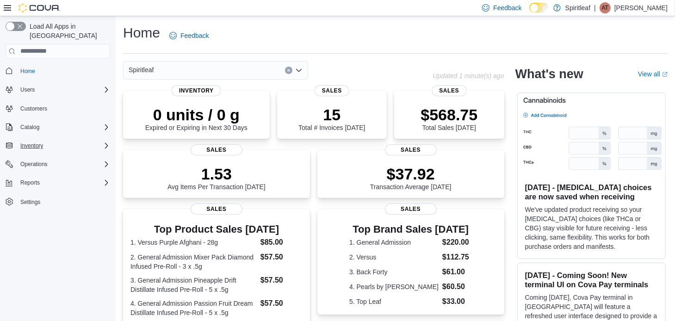  What do you see at coordinates (217, 174) in the screenshot?
I see `p: 1.53` at bounding box center [217, 174].